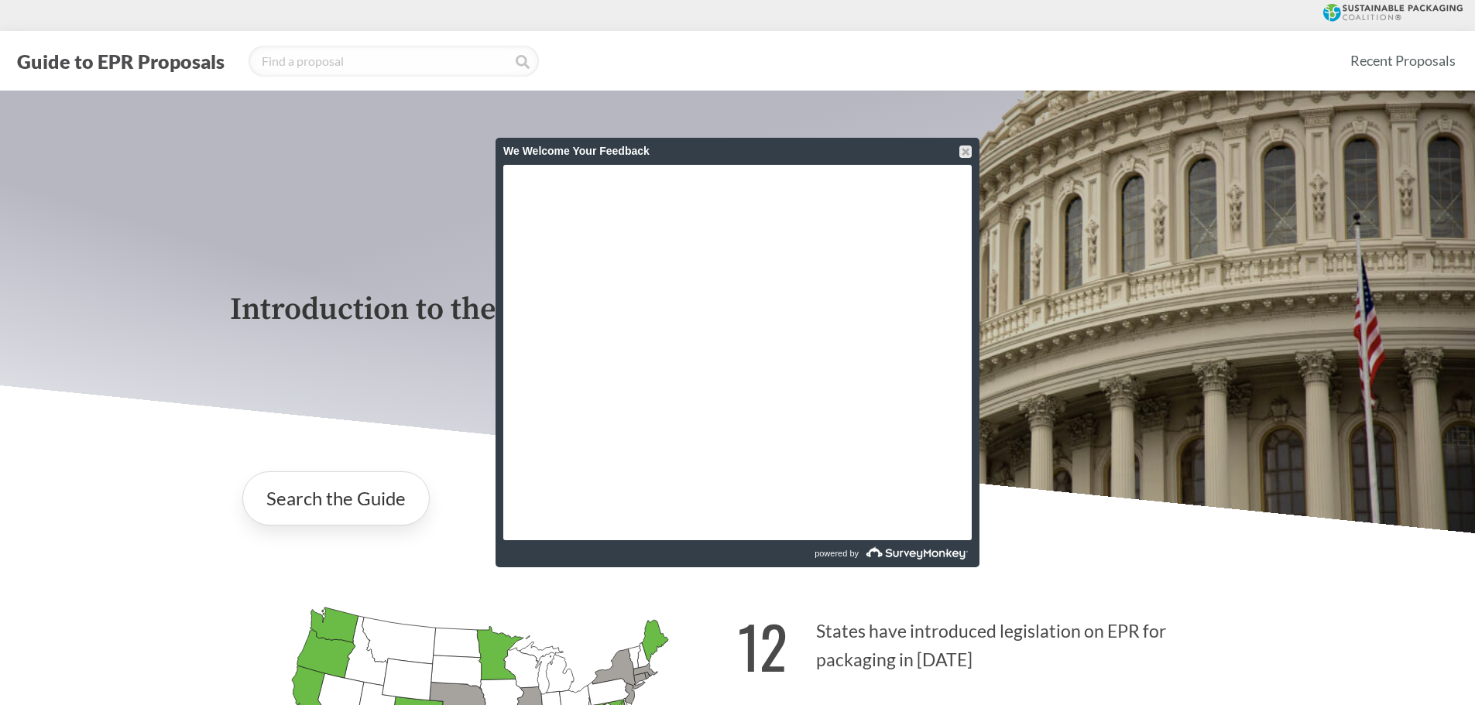 This screenshot has width=1475, height=705. I want to click on strong: 12, so click(763, 646).